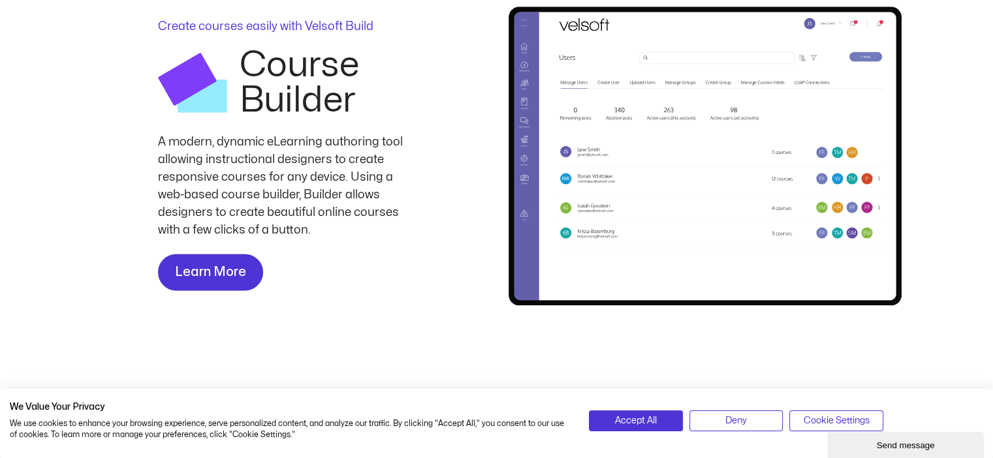 The image size is (993, 458). Describe the element at coordinates (636, 421) in the screenshot. I see `span: Accept All` at that location.